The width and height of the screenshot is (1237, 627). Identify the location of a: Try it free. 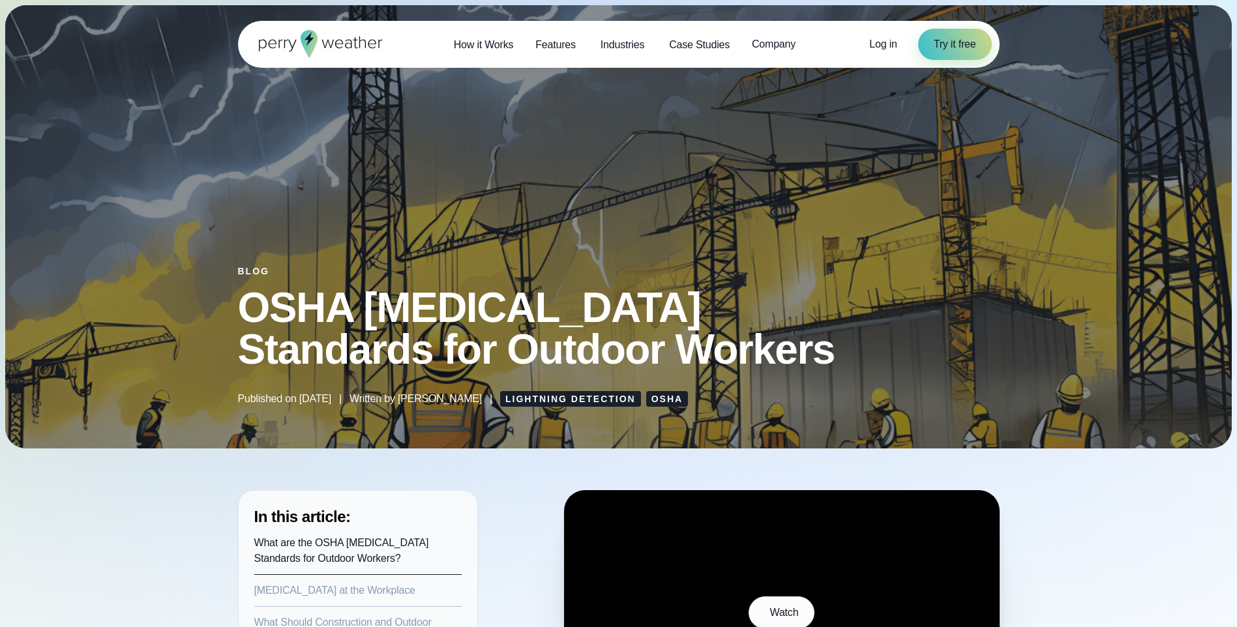
(954, 44).